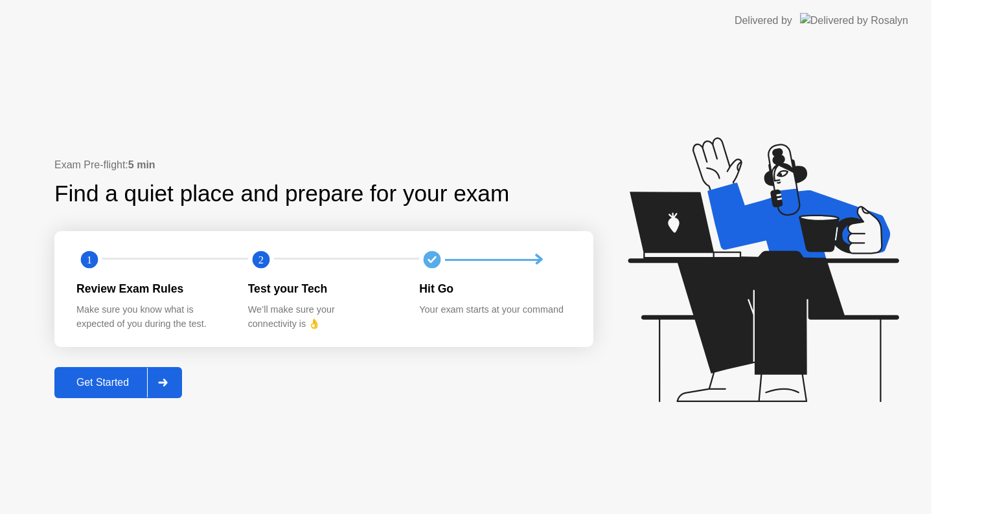  Describe the element at coordinates (324, 165) in the screenshot. I see `div: Exam Pre-flight:` at that location.